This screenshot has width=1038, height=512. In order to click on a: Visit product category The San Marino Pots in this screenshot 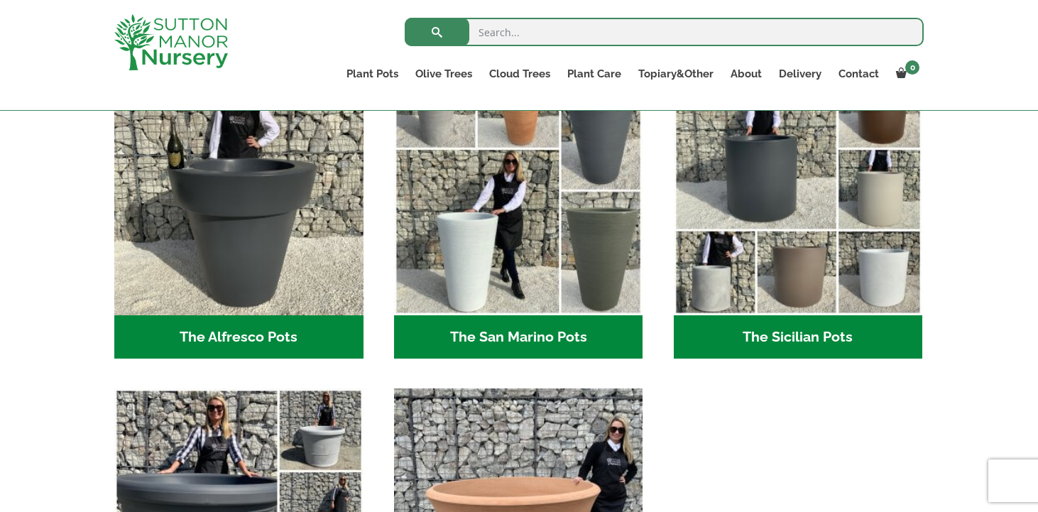, I will do `click(518, 212)`.